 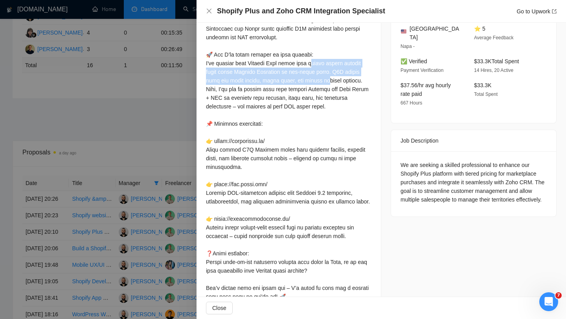 What do you see at coordinates (474, 141) in the screenshot?
I see `div: Job Description` at bounding box center [474, 141].